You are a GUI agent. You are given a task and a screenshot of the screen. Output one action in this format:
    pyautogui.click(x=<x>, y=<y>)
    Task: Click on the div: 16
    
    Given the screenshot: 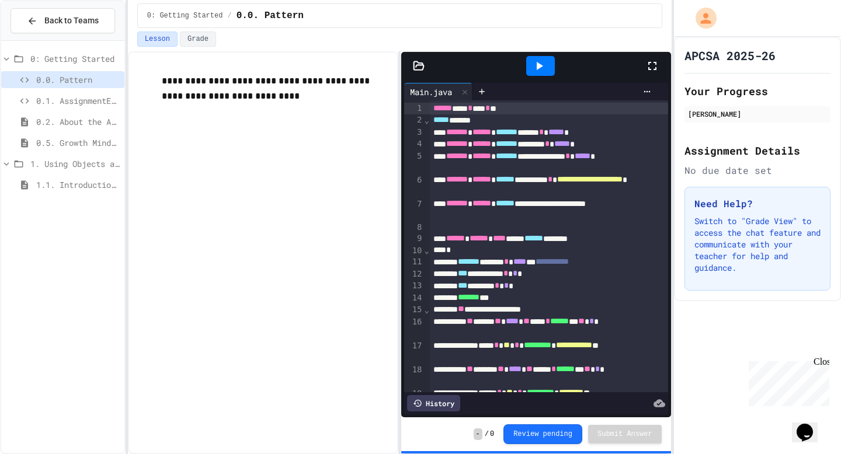 What is the action you would take?
    pyautogui.click(x=413, y=328)
    